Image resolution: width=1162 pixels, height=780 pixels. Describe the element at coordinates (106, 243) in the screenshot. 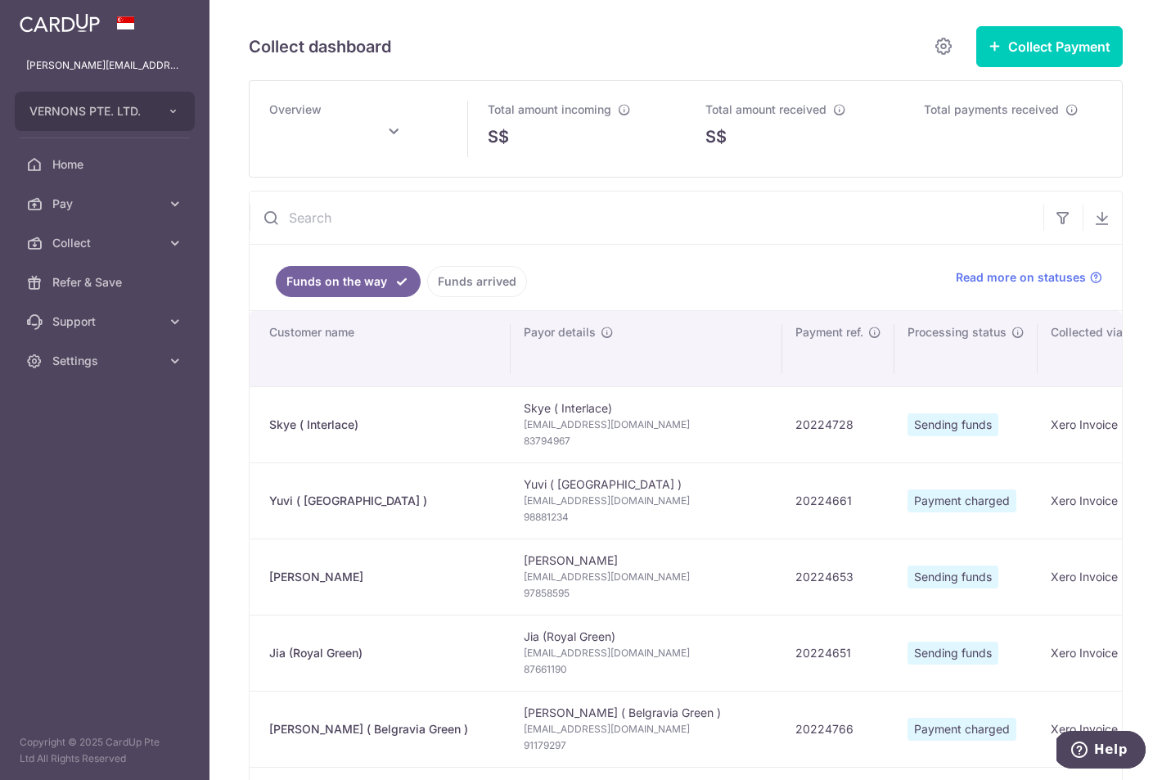

I see `span: Collect` at that location.